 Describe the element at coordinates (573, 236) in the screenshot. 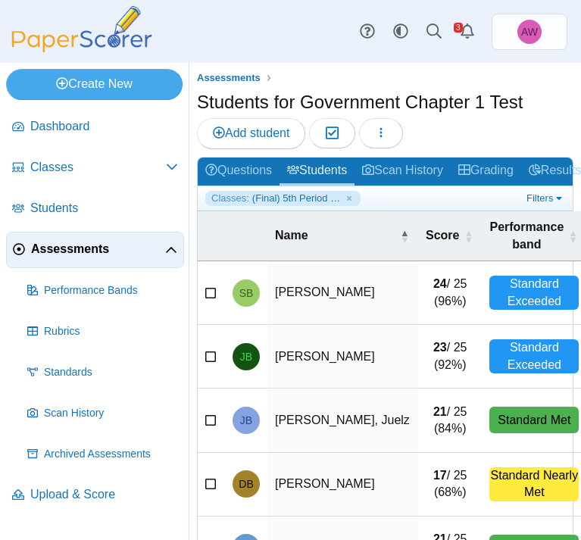

I see `span: Performance band : Activate to sort` at that location.